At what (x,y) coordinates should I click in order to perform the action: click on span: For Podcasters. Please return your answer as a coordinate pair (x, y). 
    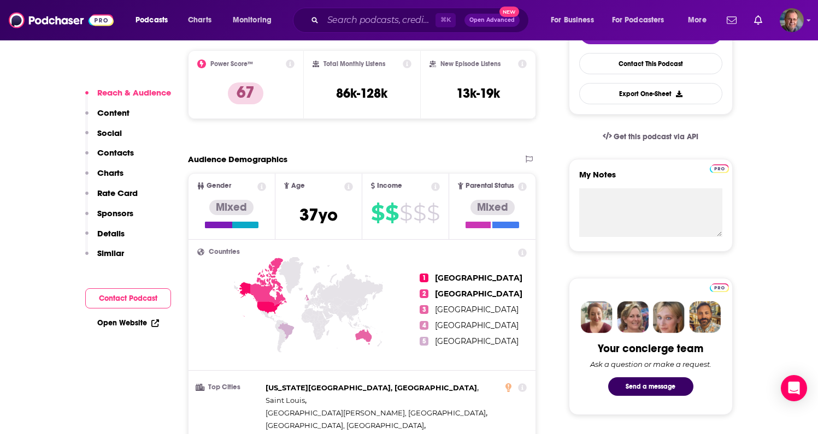
    Looking at the image, I should click on (638, 20).